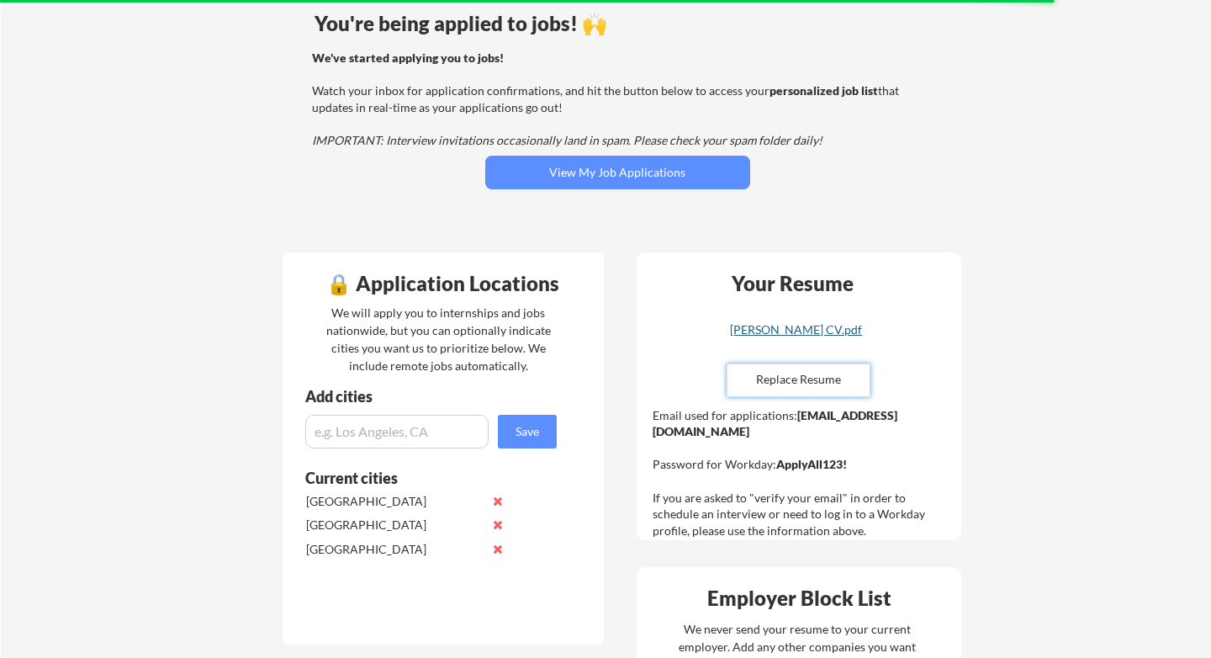 Image resolution: width=1211 pixels, height=658 pixels. What do you see at coordinates (617, 24) in the screenshot?
I see `div: You're being applied to jobs! 🙌` at bounding box center [617, 24].